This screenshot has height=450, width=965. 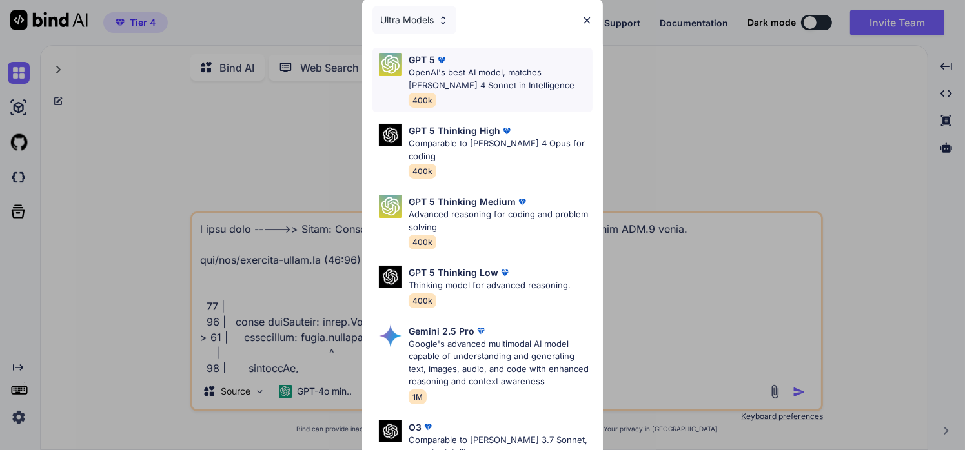 I want to click on p: Thinking model for advanced reasoning., so click(x=489, y=286).